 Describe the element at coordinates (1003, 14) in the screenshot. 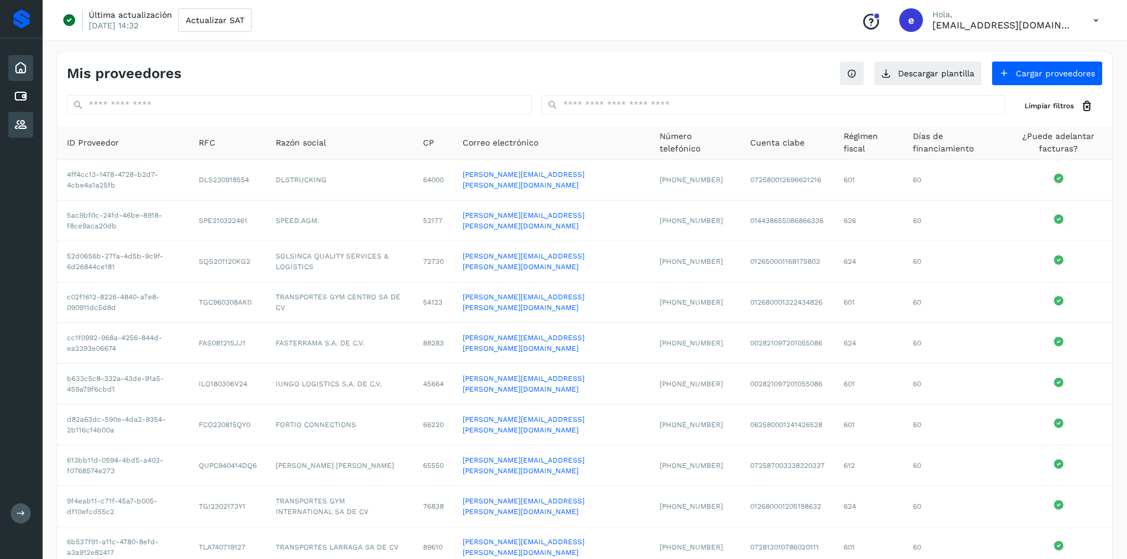

I see `p: Hola,` at that location.